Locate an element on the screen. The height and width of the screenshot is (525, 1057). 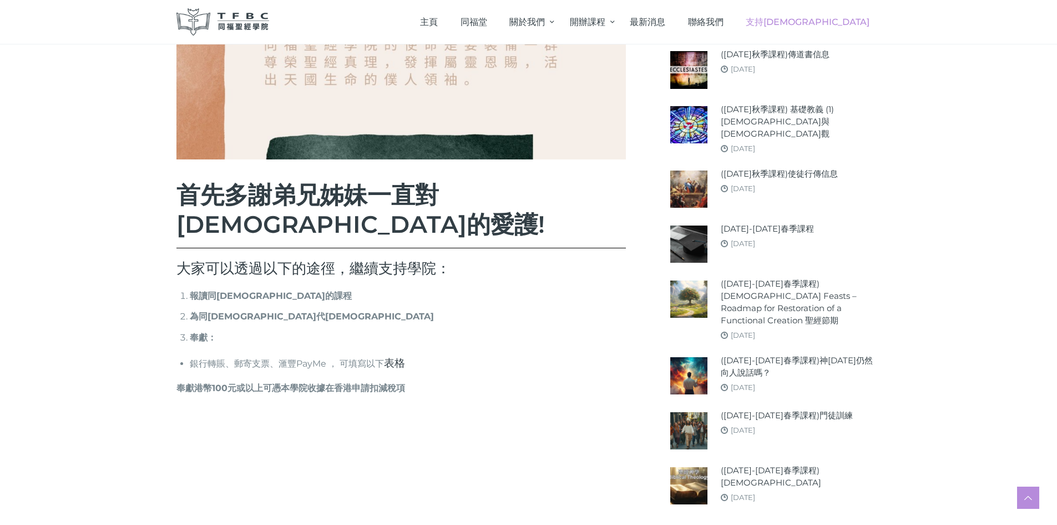
img: (2025年秋季課程)傳道書信息 is located at coordinates (689, 69).